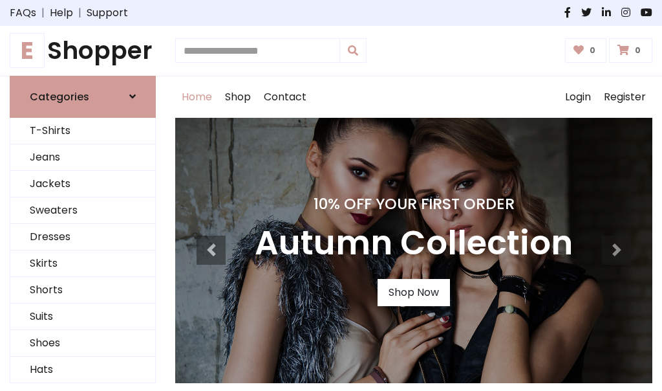  I want to click on a: Home, so click(197, 97).